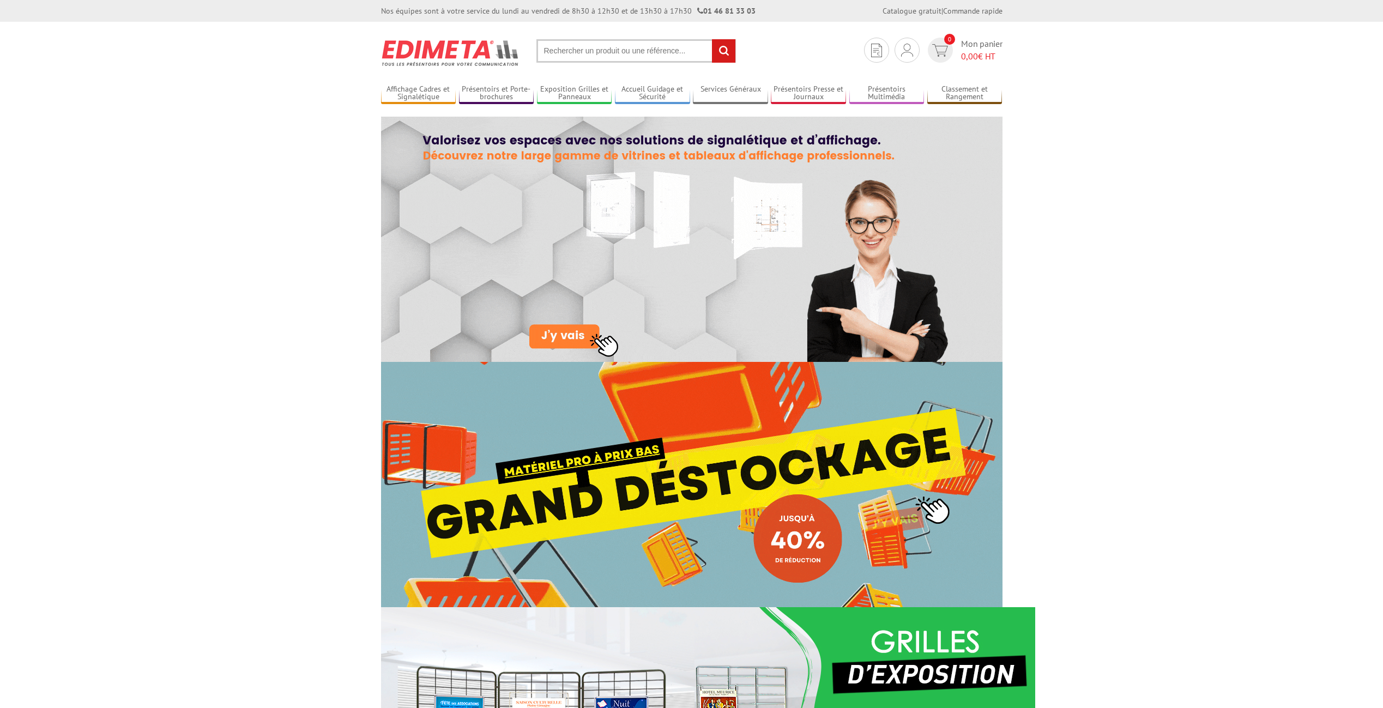  I want to click on img: Présentoir, panneau, stand - Edimeta - PLV, affichage, mobilier bureau, entreprise, so click(450, 53).